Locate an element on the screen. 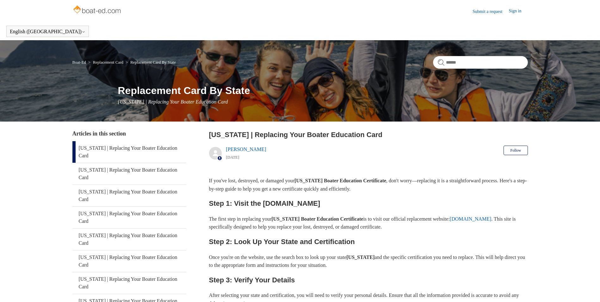 This screenshot has height=302, width=600. h1: Replacement Card By State is located at coordinates (323, 90).